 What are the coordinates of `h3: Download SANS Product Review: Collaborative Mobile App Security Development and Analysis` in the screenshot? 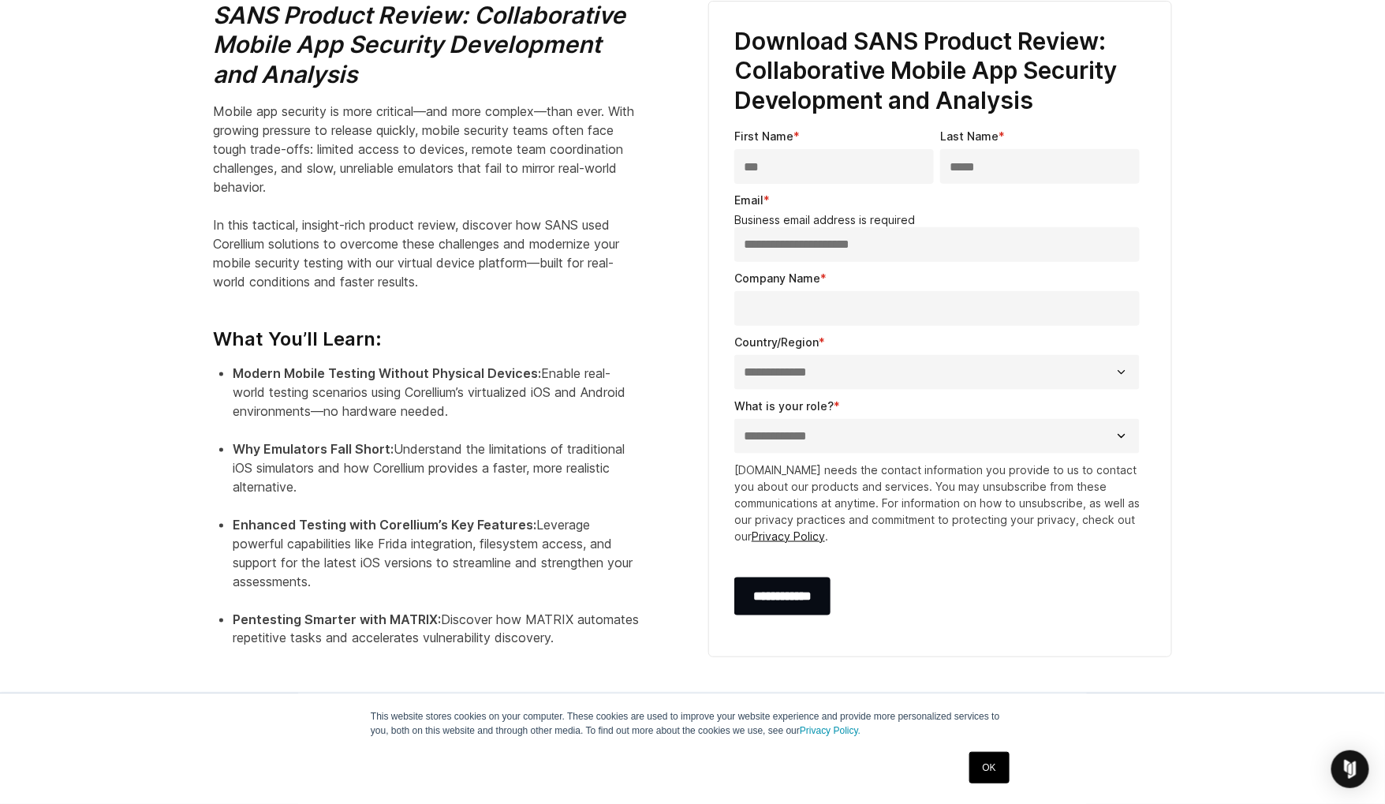 It's located at (940, 71).